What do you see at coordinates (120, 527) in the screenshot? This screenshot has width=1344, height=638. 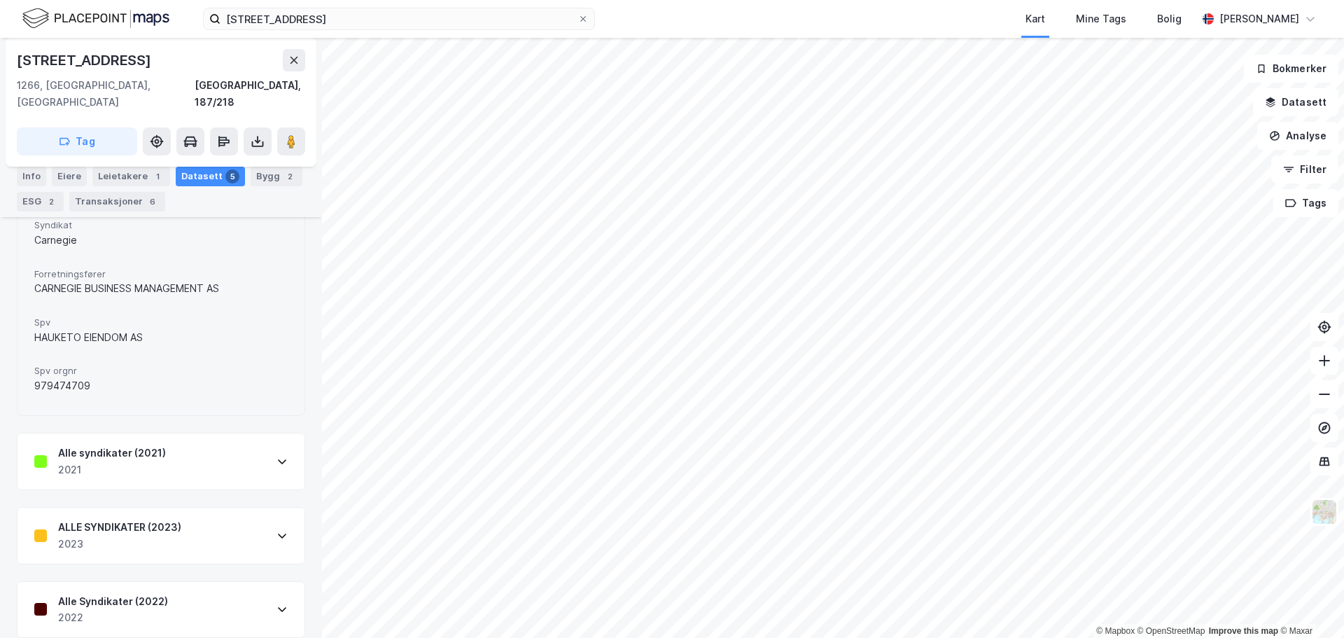 I see `div: ALLE SYNDIKATER (2023)` at bounding box center [120, 527].